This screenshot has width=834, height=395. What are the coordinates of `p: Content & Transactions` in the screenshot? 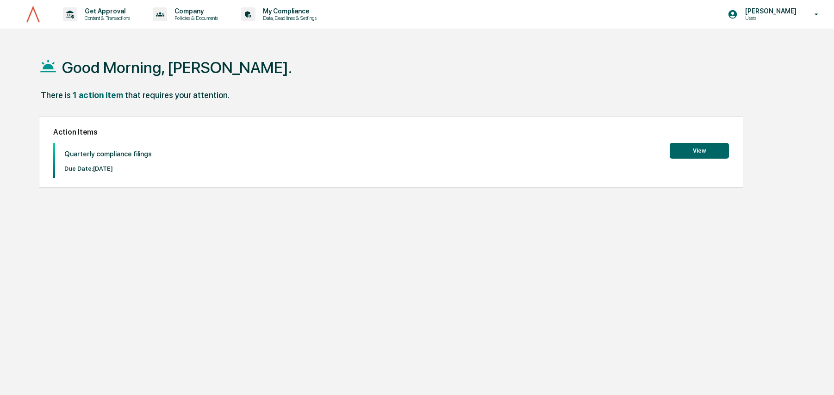 It's located at (106, 18).